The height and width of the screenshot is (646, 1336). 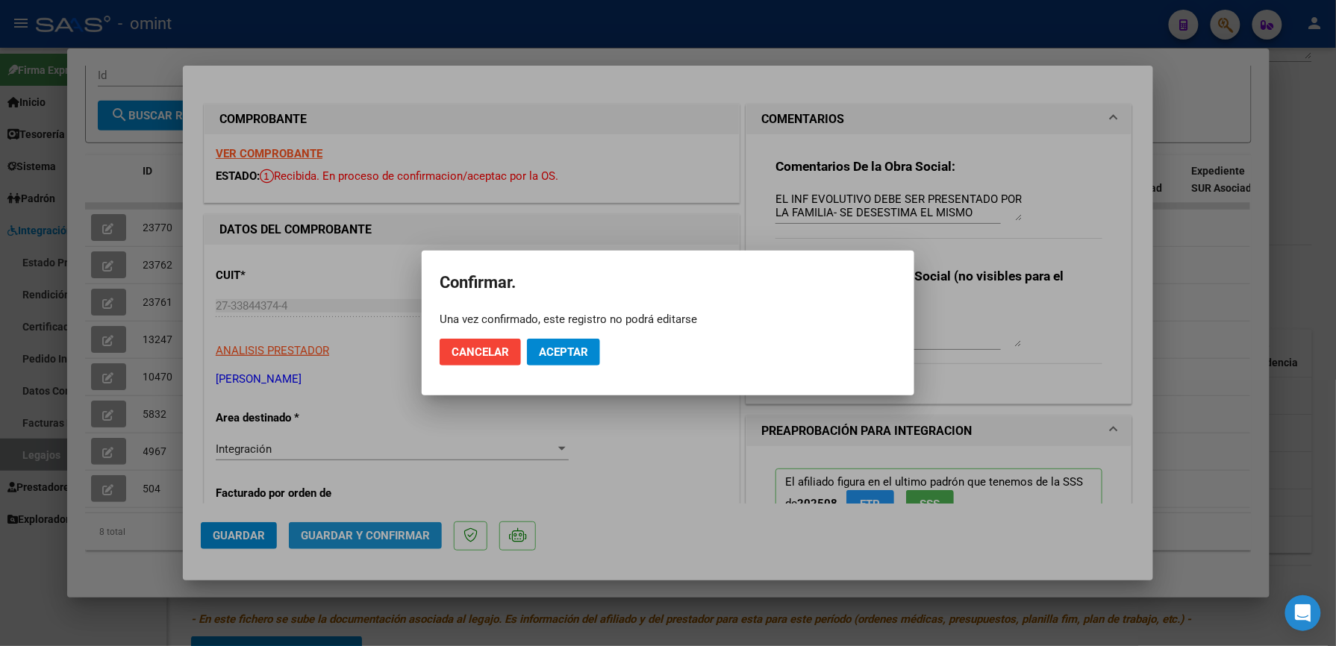 What do you see at coordinates (563, 352) in the screenshot?
I see `span: Aceptar` at bounding box center [563, 352].